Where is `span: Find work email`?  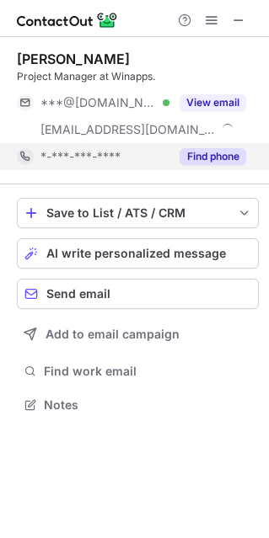
span: Find work email is located at coordinates (147, 371).